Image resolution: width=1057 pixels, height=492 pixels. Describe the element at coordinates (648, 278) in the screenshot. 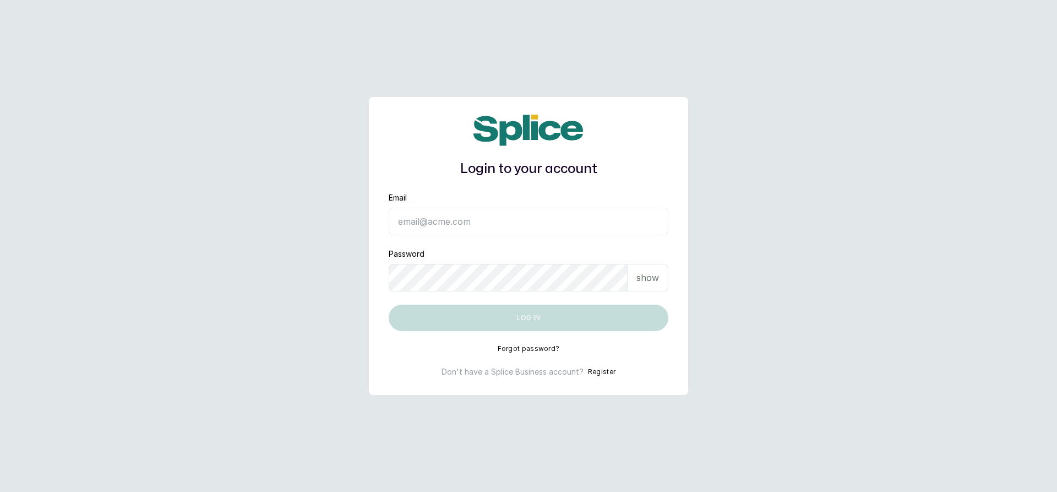

I see `p: show` at that location.